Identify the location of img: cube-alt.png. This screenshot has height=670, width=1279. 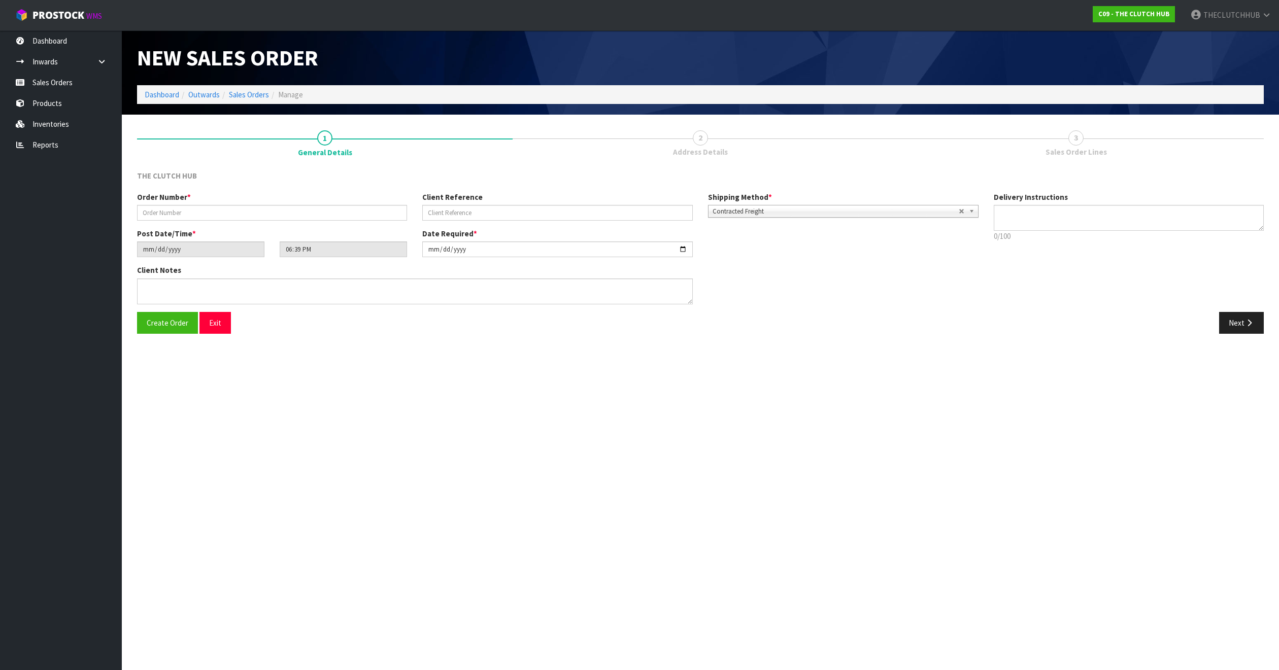
(21, 15).